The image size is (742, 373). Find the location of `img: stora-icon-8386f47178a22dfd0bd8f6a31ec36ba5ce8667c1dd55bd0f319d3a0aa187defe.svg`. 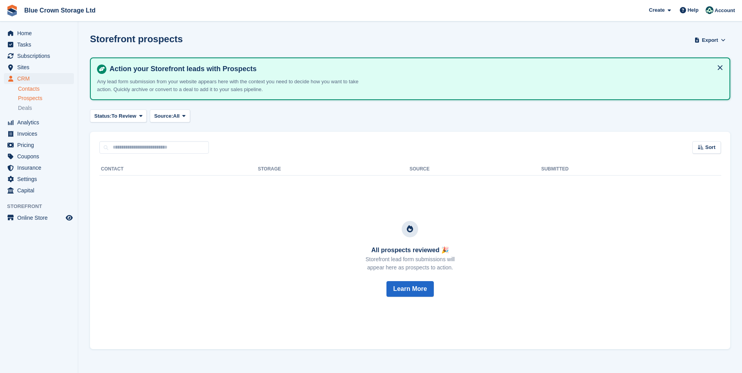

img: stora-icon-8386f47178a22dfd0bd8f6a31ec36ba5ce8667c1dd55bd0f319d3a0aa187defe.svg is located at coordinates (12, 11).